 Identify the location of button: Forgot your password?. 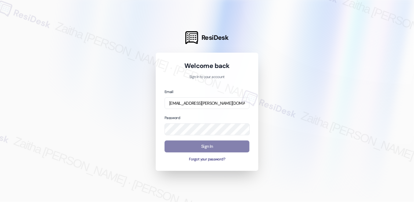
(207, 159).